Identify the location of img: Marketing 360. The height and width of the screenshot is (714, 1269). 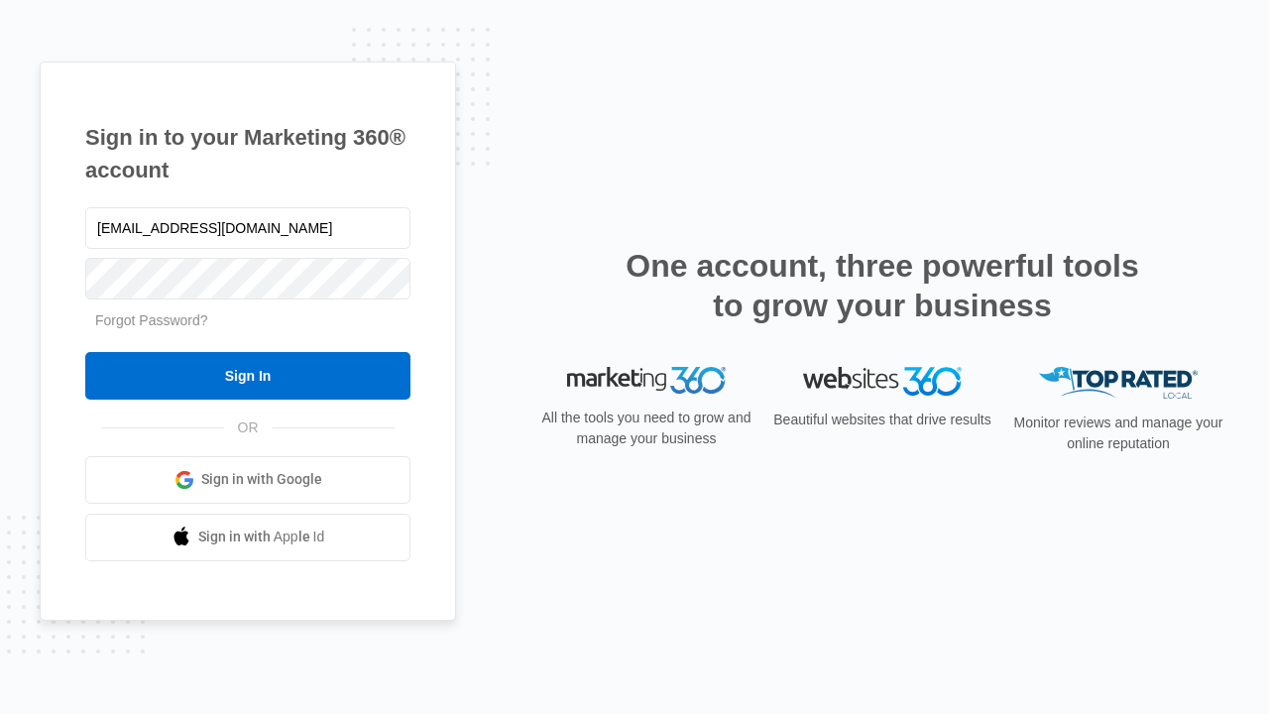
(646, 381).